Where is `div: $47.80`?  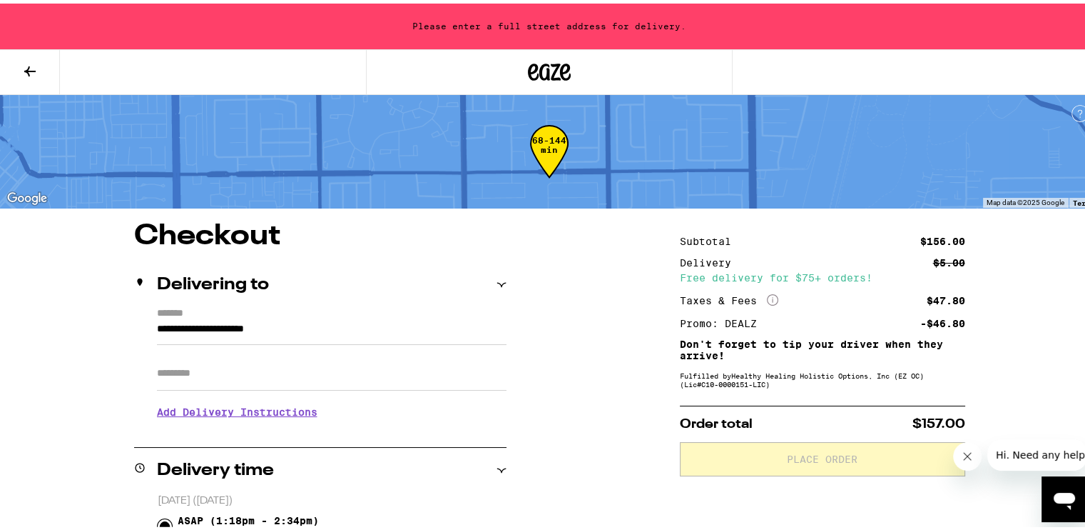 div: $47.80 is located at coordinates (946, 297).